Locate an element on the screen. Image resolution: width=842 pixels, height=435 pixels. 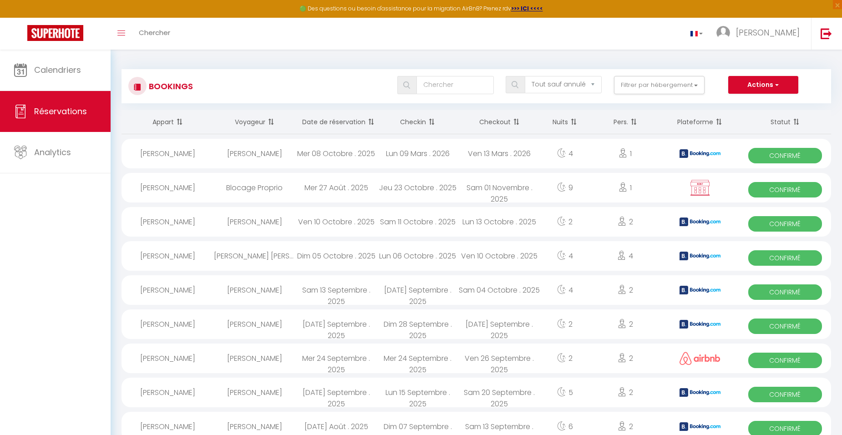
a: >>> ICI <<<< is located at coordinates (527, 8).